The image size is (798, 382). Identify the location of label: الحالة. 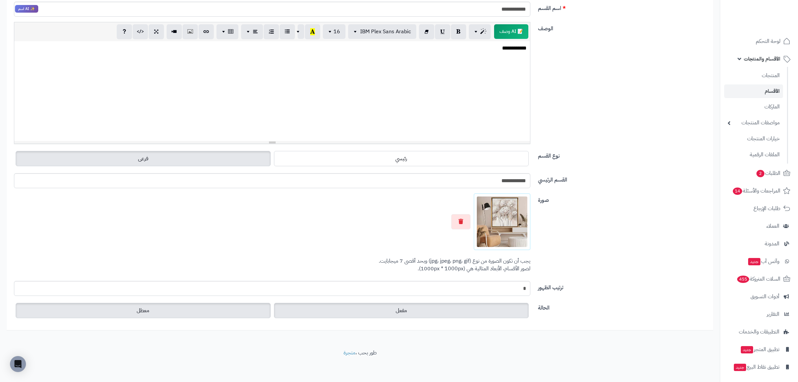
(623, 307).